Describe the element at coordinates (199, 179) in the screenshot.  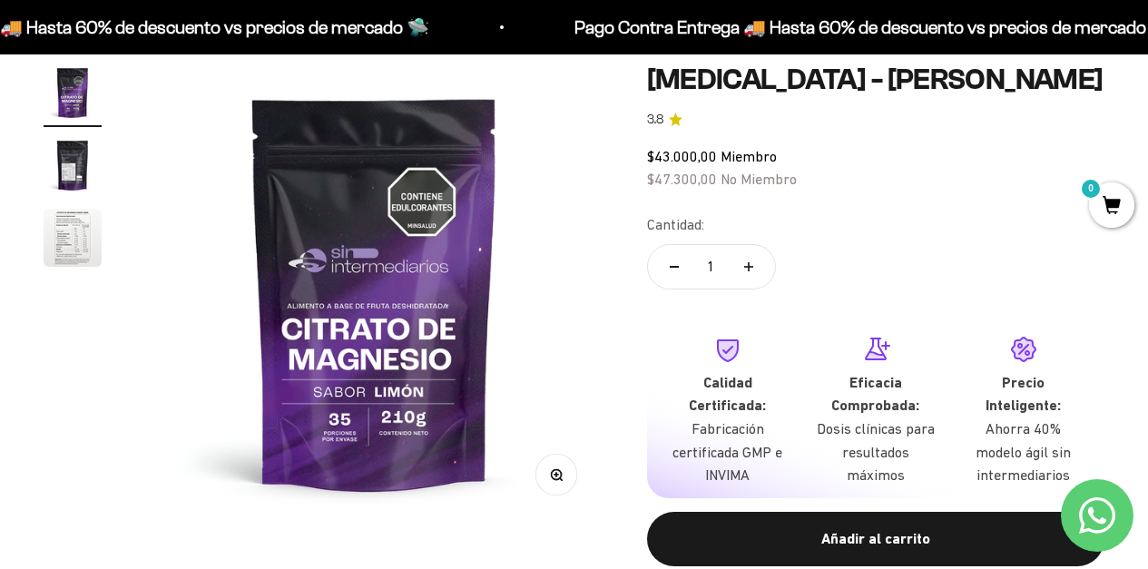
I see `div: País de origen de ingredientes` at that location.